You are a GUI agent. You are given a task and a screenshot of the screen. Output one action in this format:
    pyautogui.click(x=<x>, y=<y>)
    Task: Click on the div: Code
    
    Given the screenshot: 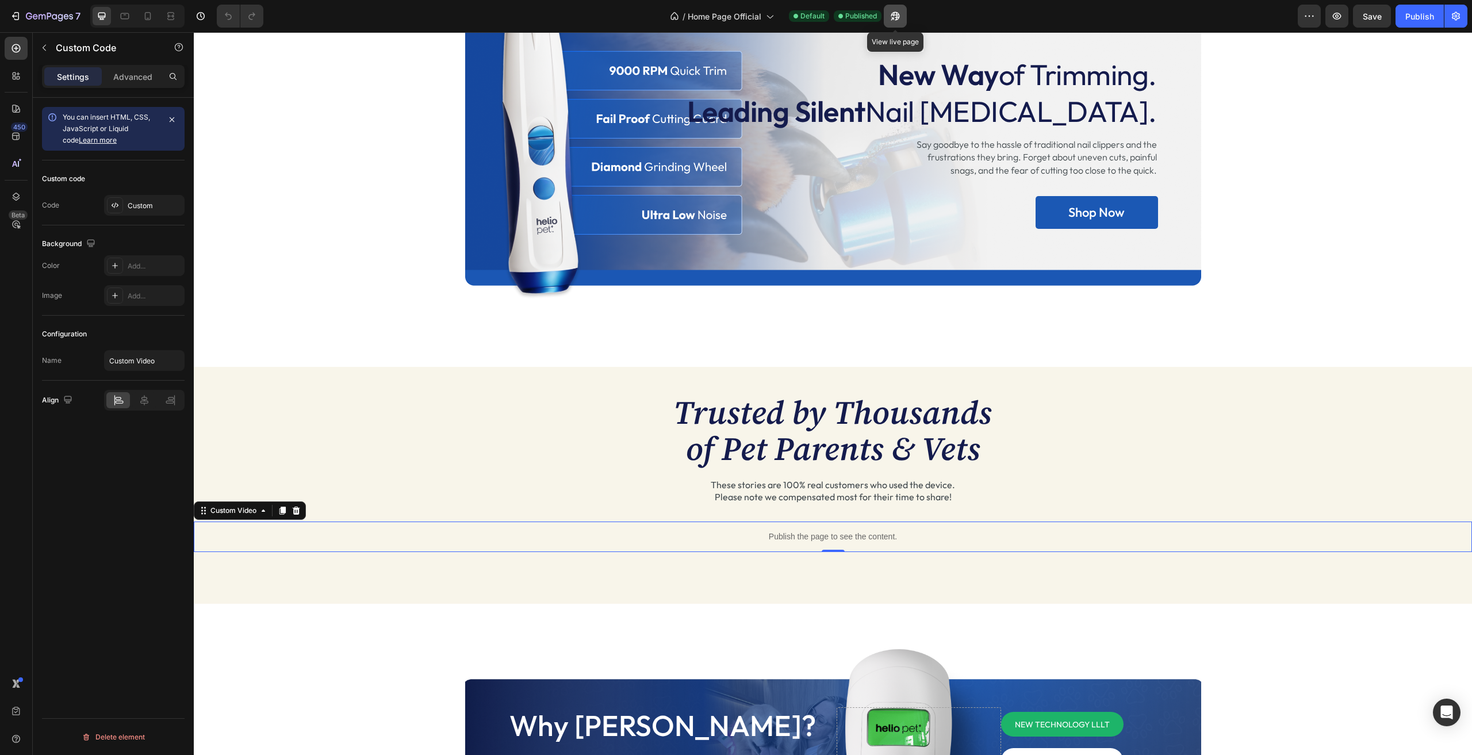 What is the action you would take?
    pyautogui.click(x=51, y=205)
    